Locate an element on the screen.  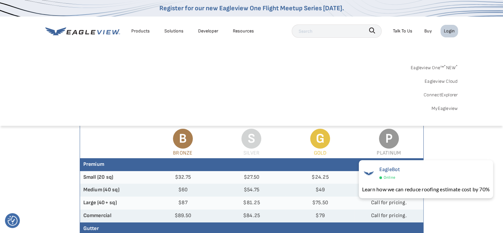
img: EagleBot is located at coordinates (369, 173).